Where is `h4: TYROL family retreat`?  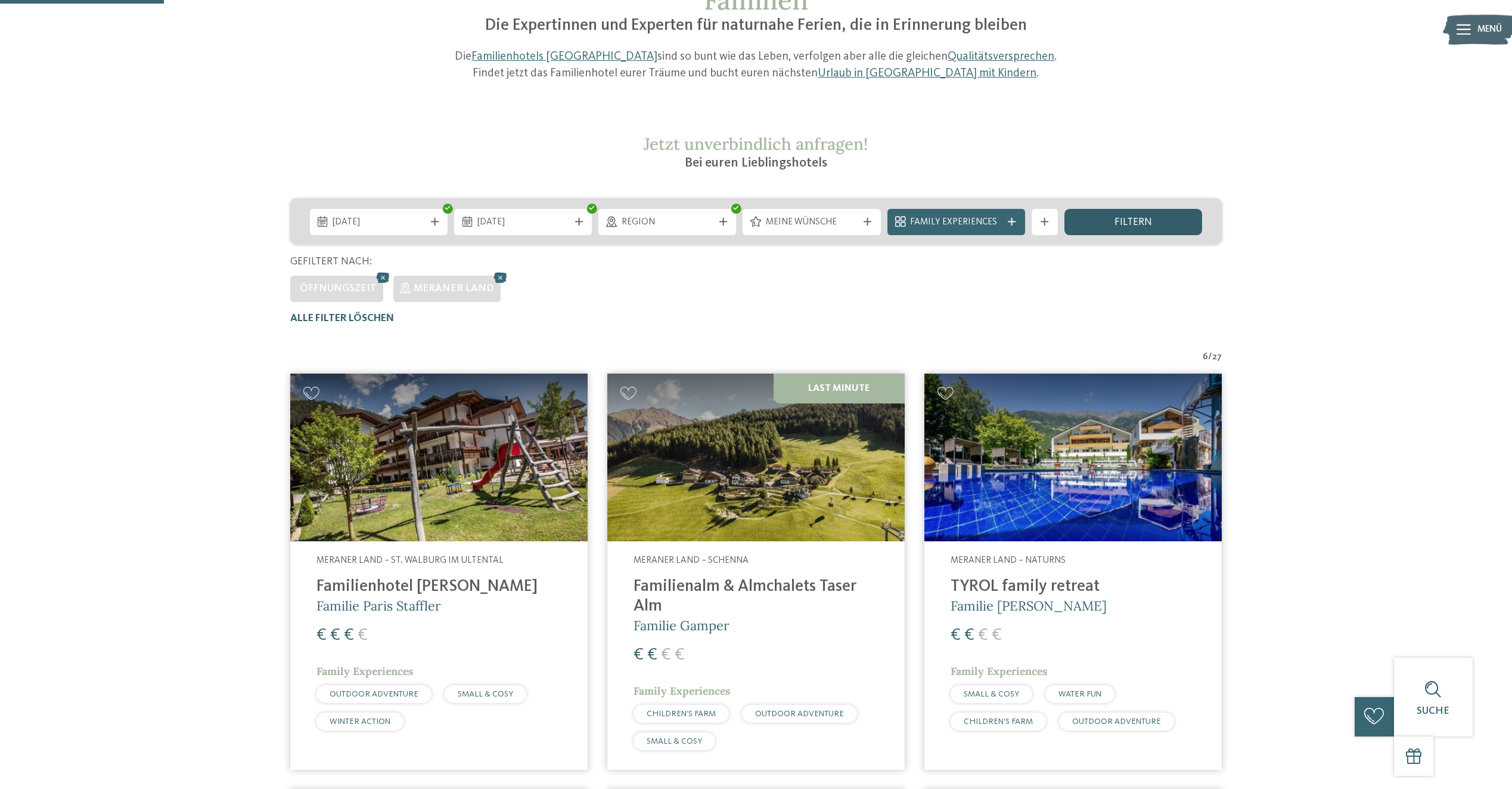
h4: TYROL family retreat is located at coordinates (1073, 586).